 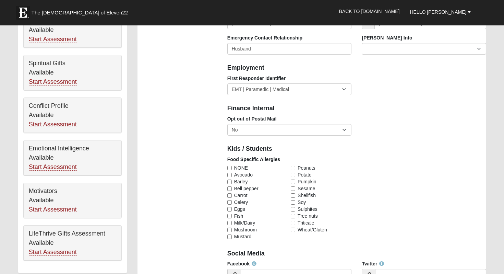 What do you see at coordinates (72, 73) in the screenshot?
I see `div: Spiritual Gifts Available` at bounding box center [72, 73].